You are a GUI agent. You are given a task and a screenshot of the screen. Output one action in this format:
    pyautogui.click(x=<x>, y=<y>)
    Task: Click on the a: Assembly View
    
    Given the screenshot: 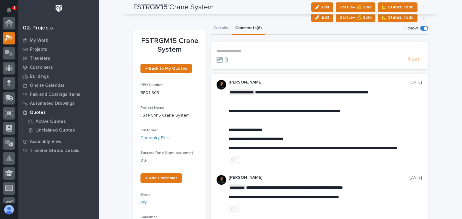 What is the action you would take?
    pyautogui.click(x=59, y=142)
    